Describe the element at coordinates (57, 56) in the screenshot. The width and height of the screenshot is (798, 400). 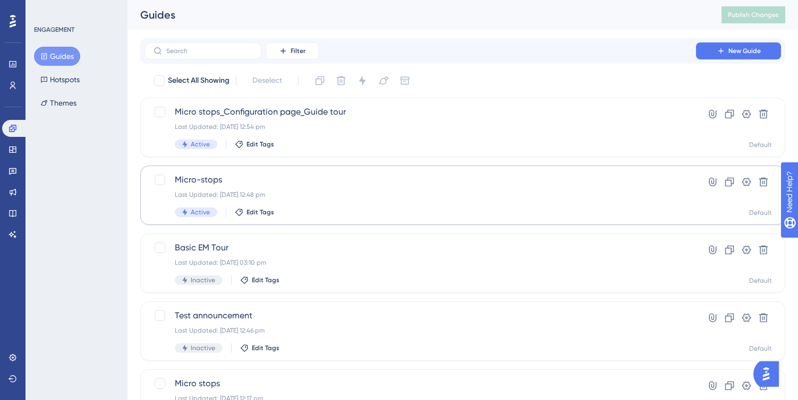
I see `button: Guides` at that location.